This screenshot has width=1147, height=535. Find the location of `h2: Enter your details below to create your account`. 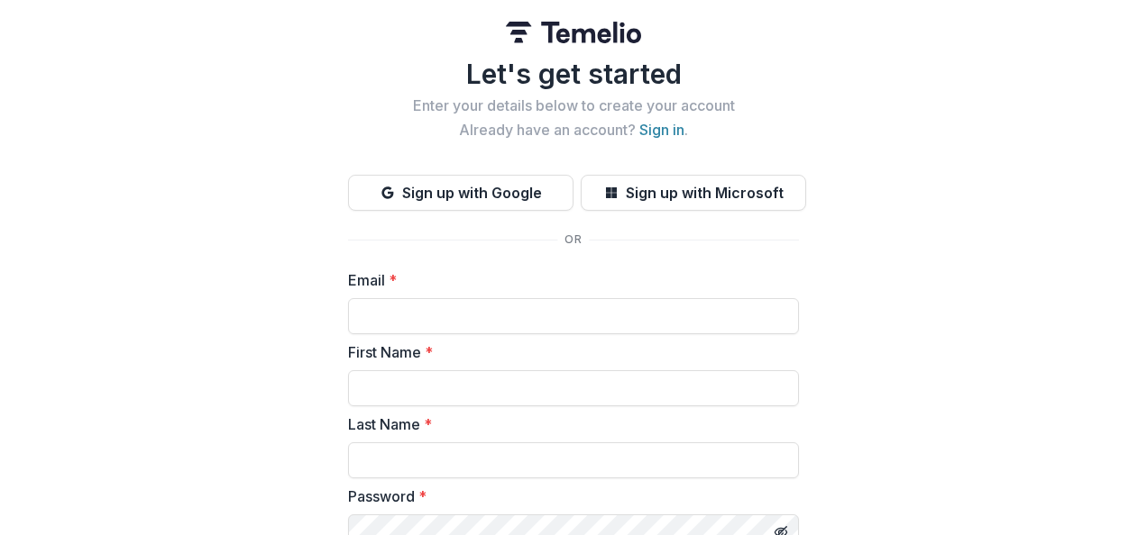

h2: Enter your details below to create your account is located at coordinates (573, 105).